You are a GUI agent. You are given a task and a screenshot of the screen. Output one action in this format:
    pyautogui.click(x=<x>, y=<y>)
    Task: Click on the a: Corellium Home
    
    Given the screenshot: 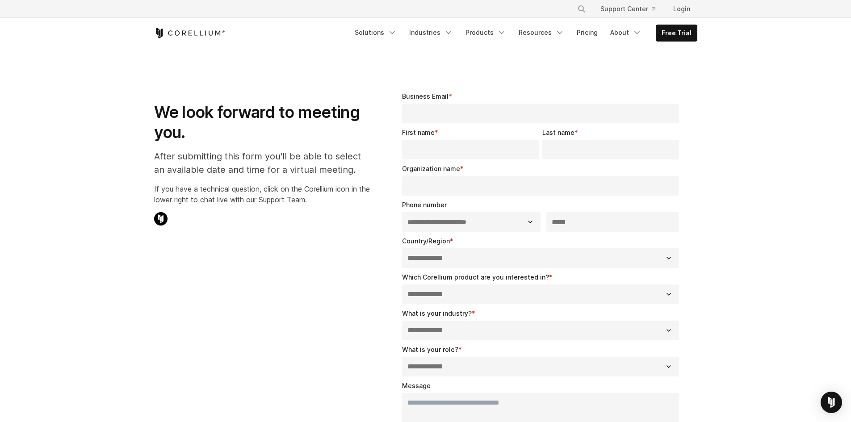 What is the action you would take?
    pyautogui.click(x=189, y=33)
    